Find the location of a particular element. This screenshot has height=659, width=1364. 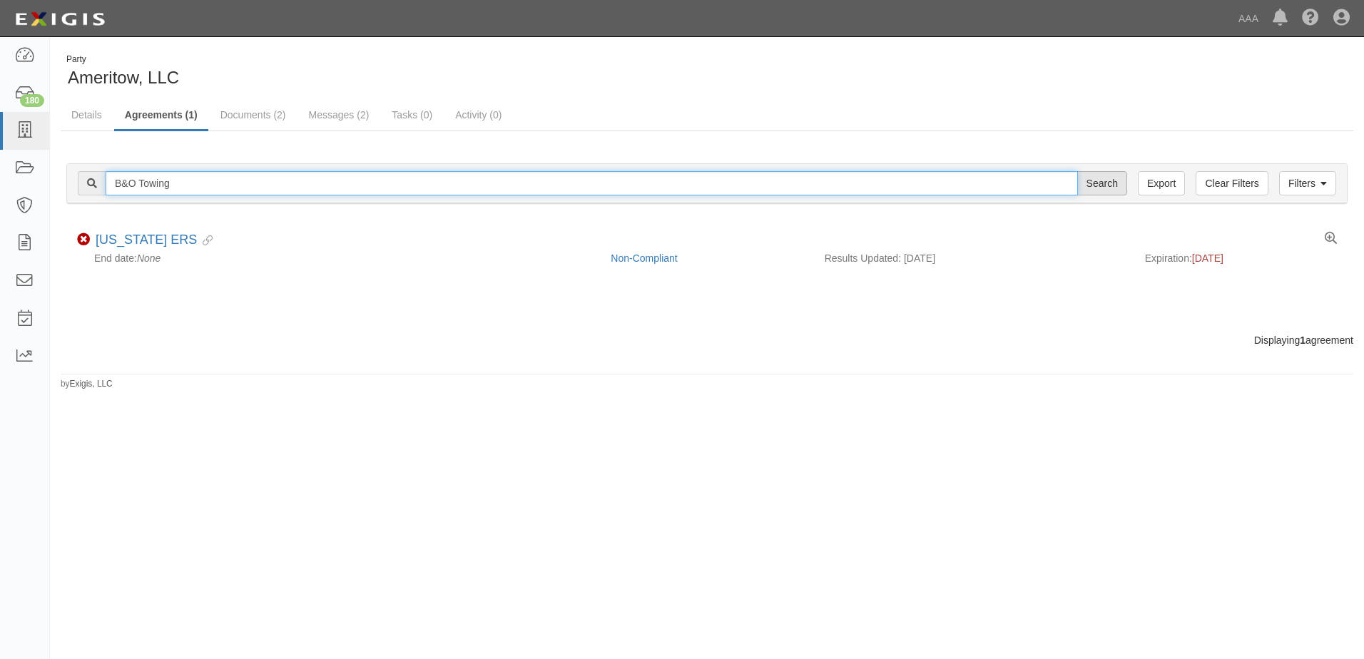

a: Details is located at coordinates (86, 115).